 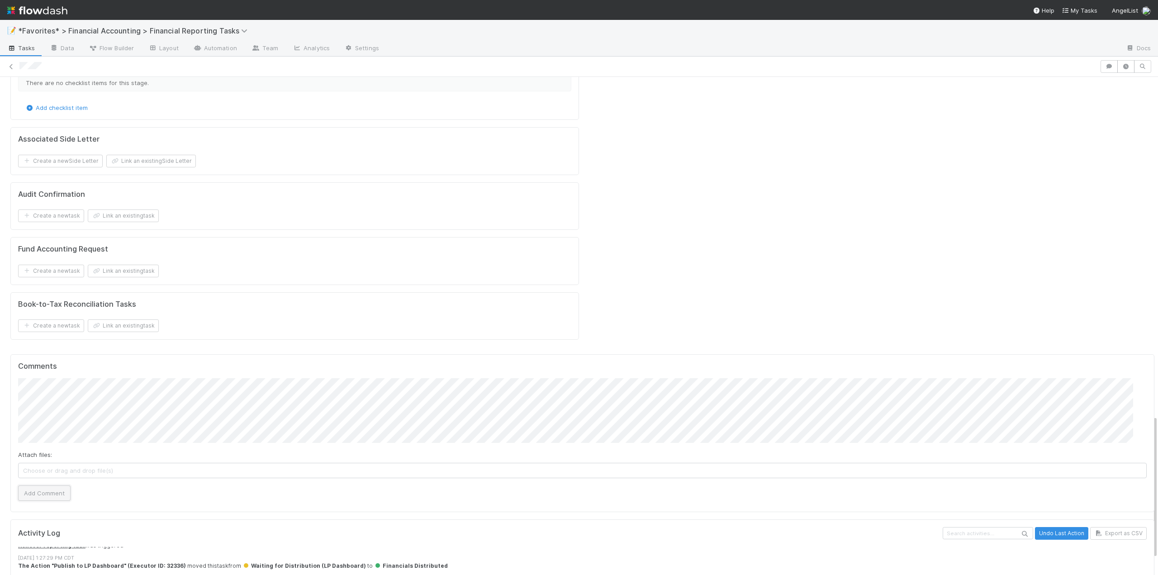 What do you see at coordinates (295, 83) in the screenshot?
I see `div: There are no checklist items for this stage.` at bounding box center [295, 83].